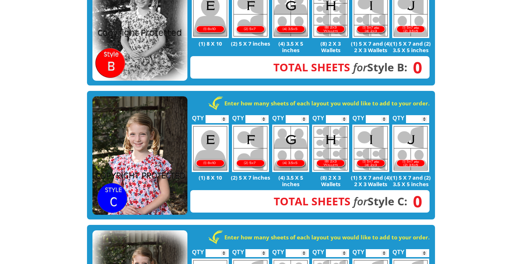  What do you see at coordinates (341, 67) in the screenshot?
I see `strong: Style B:` at bounding box center [341, 67].